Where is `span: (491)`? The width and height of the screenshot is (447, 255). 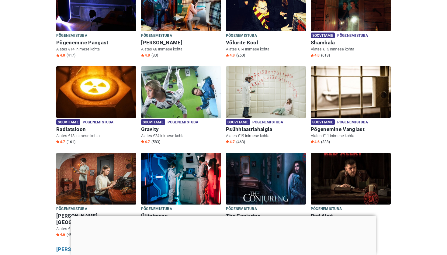
span: (491) is located at coordinates (71, 235).